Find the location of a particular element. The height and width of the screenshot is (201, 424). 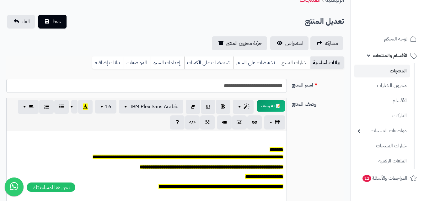

a: الملفات الرقمية is located at coordinates (382, 161).